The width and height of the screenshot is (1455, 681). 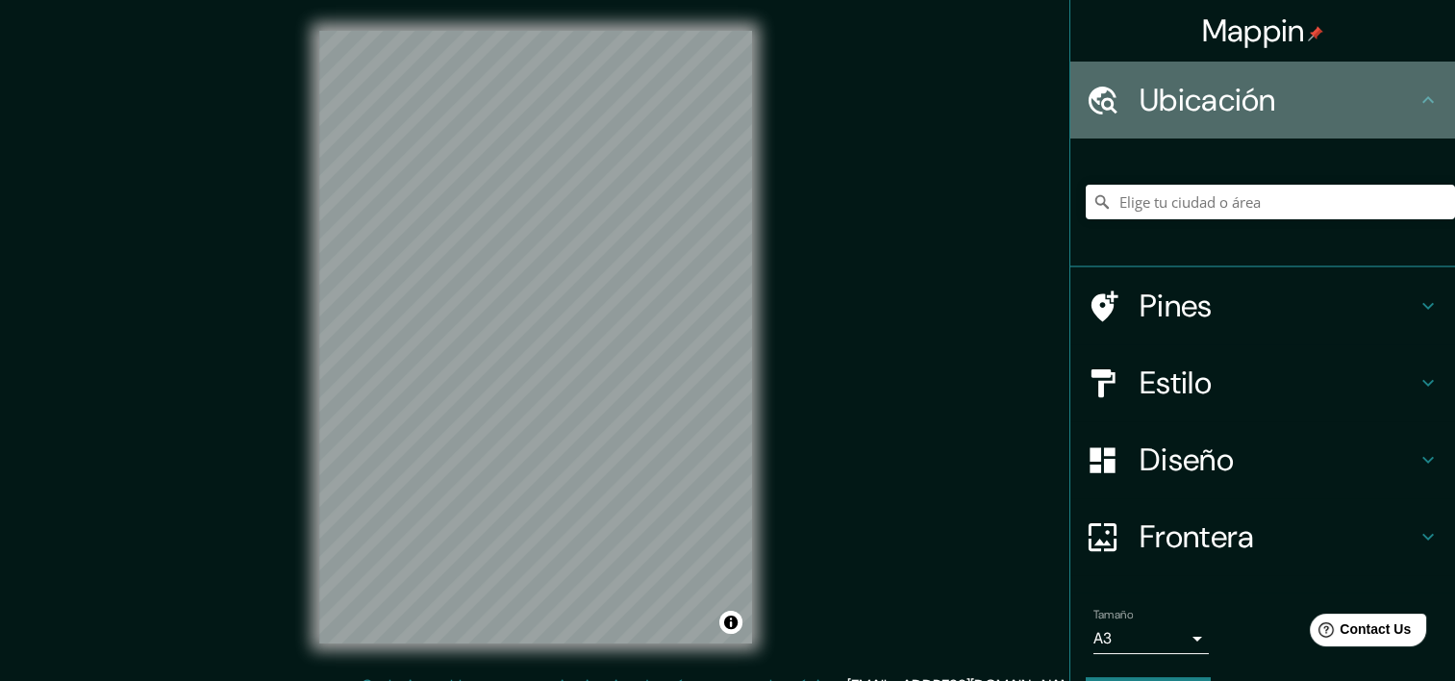 I want to click on div: Estilo, so click(x=1263, y=383).